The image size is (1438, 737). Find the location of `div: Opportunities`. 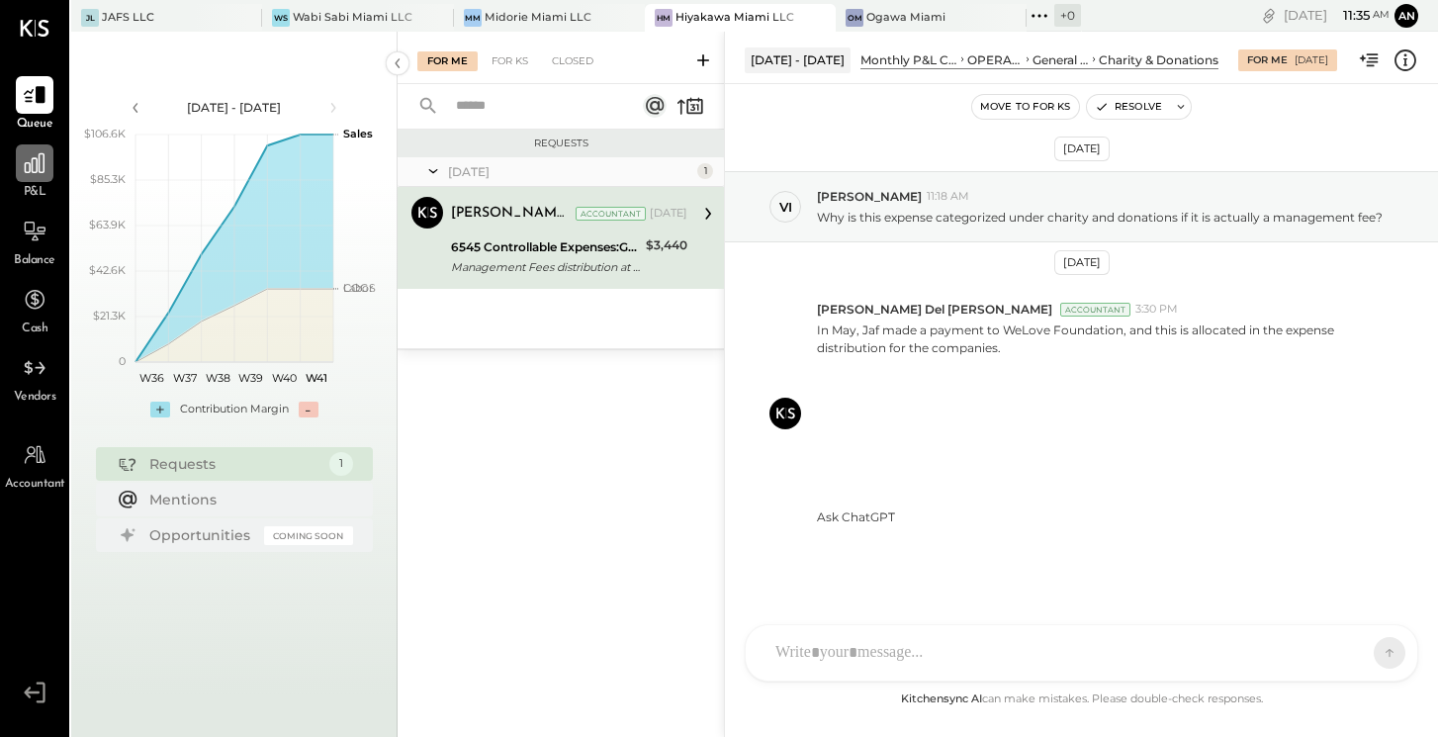

div: Opportunities is located at coordinates (202, 535).